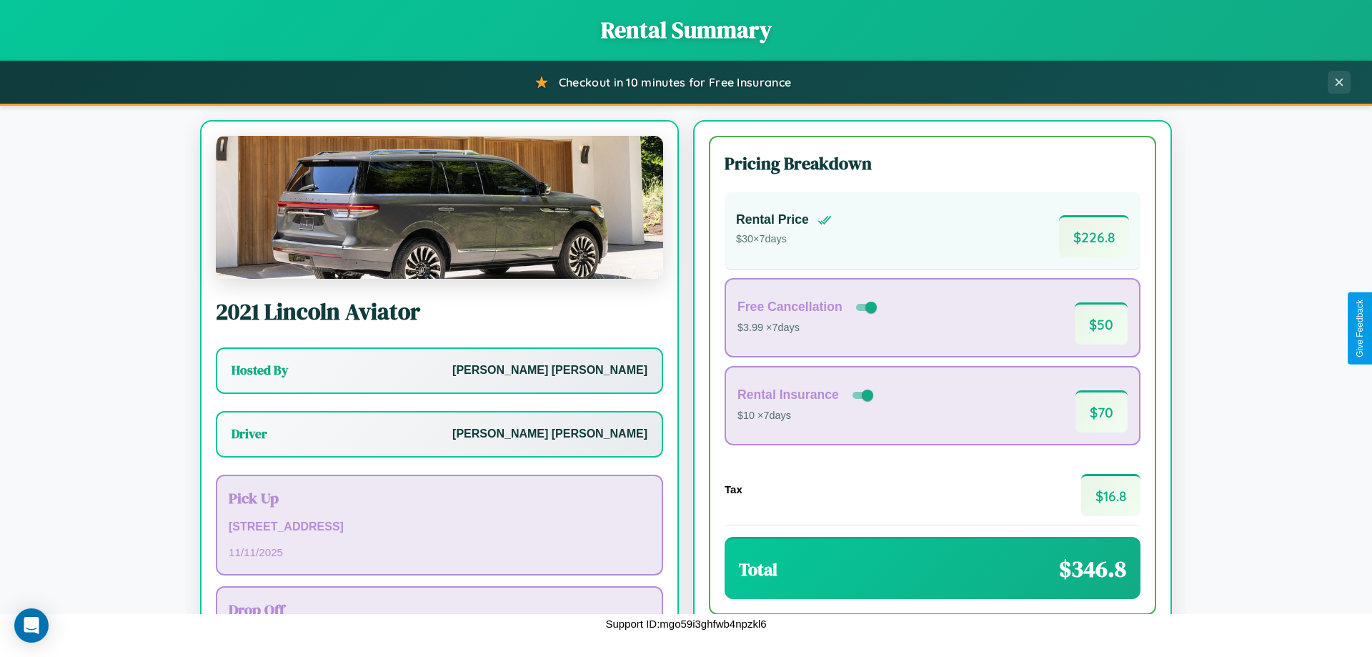 Image resolution: width=1372 pixels, height=657 pixels. What do you see at coordinates (933, 163) in the screenshot?
I see `h3: Pricing Breakdown` at bounding box center [933, 163].